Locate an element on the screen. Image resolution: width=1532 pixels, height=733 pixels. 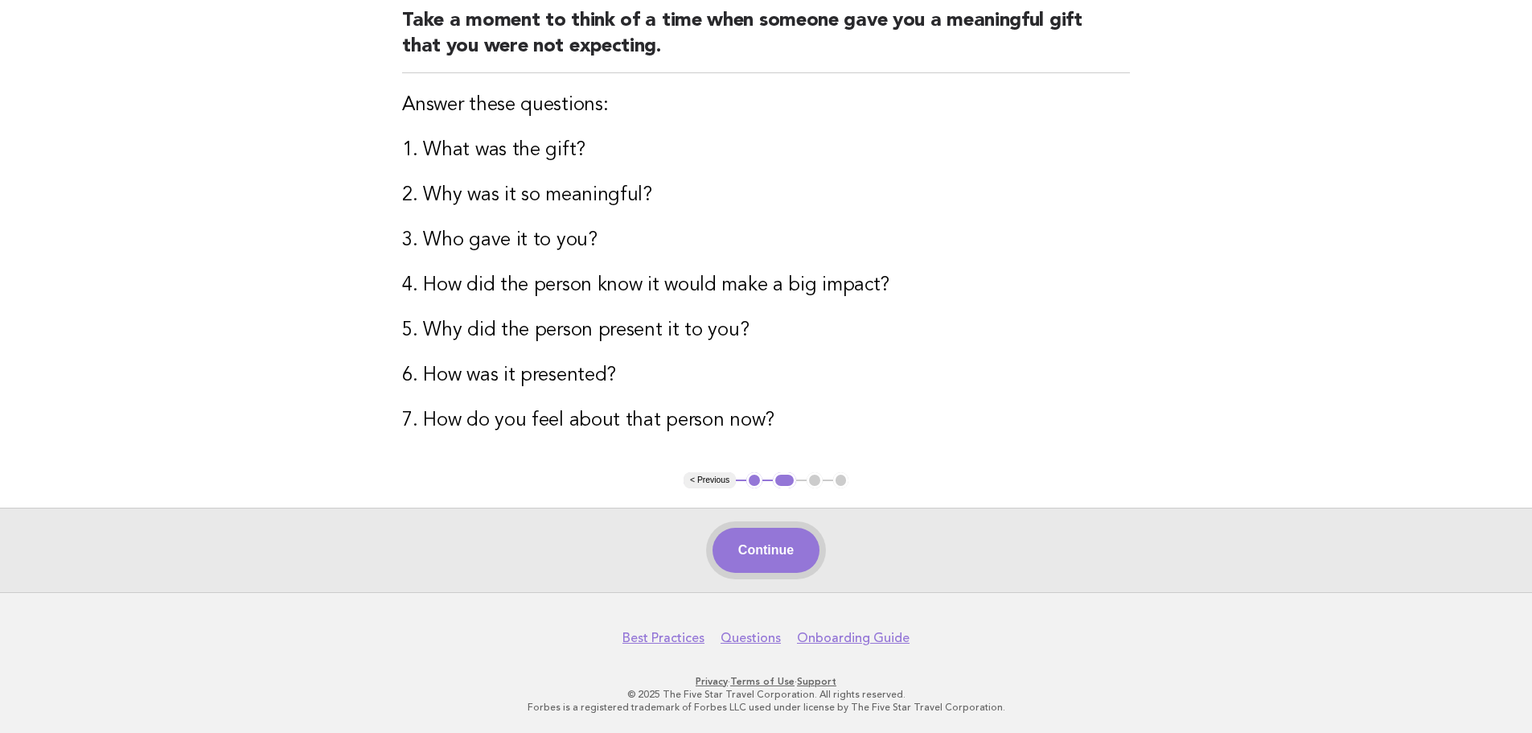
p: Forbes is a registered trademark of Forbes LLC used under license by The Five Star Travel Corpora... is located at coordinates (767, 707).